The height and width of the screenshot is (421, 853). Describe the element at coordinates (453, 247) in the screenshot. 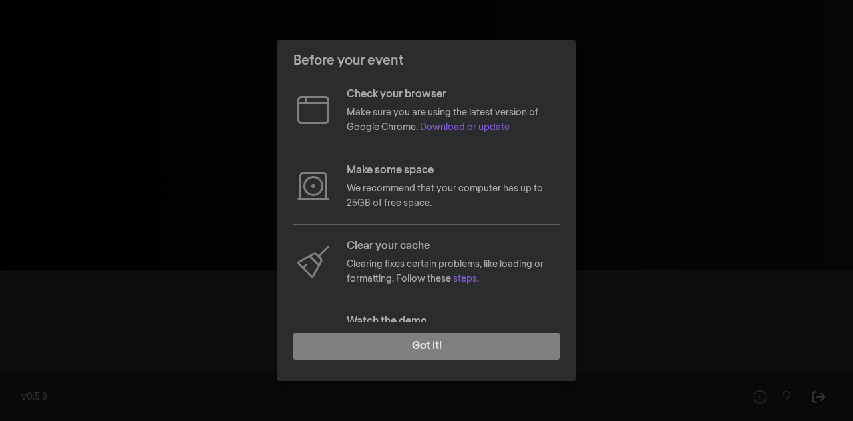

I see `p: Clear your cache` at that location.